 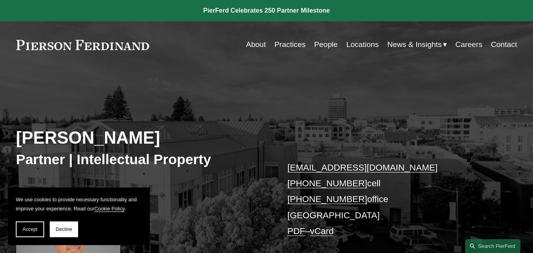 What do you see at coordinates (64, 229) in the screenshot?
I see `span: Decline` at bounding box center [64, 229].